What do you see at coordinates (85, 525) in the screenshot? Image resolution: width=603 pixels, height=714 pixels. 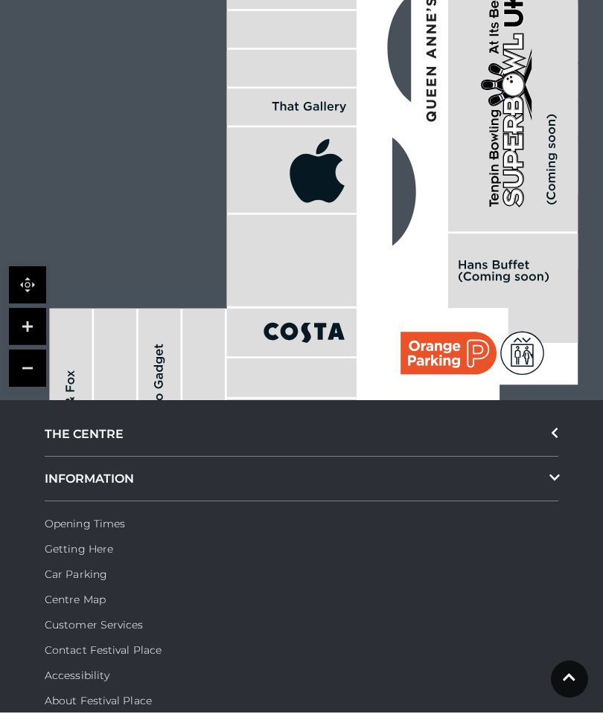 I see `a: Opening Times` at bounding box center [85, 525].